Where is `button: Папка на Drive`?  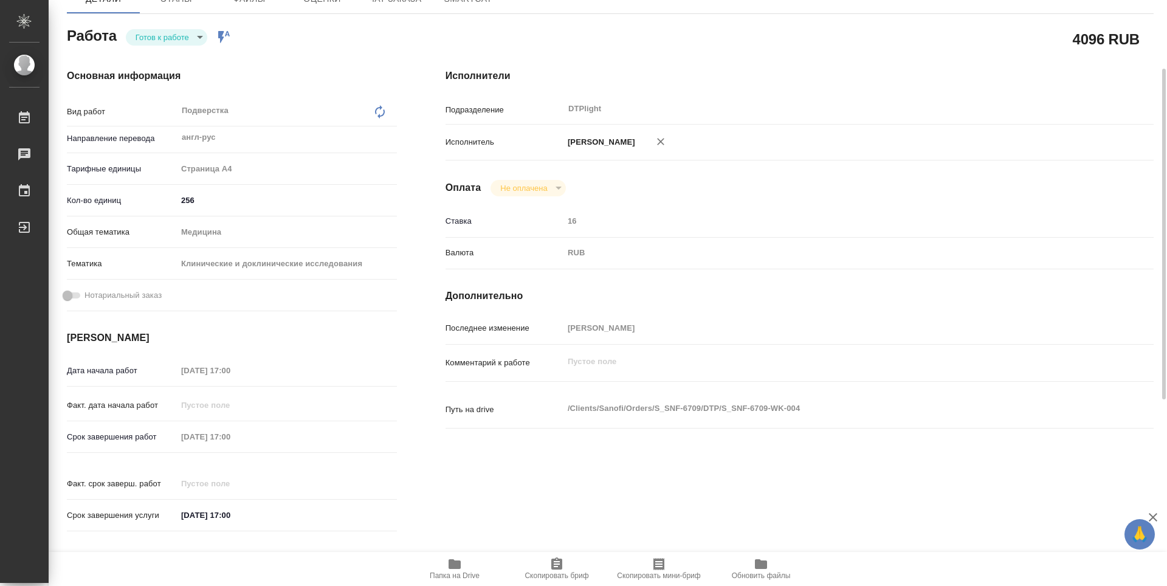 button: Папка на Drive is located at coordinates (455, 569).